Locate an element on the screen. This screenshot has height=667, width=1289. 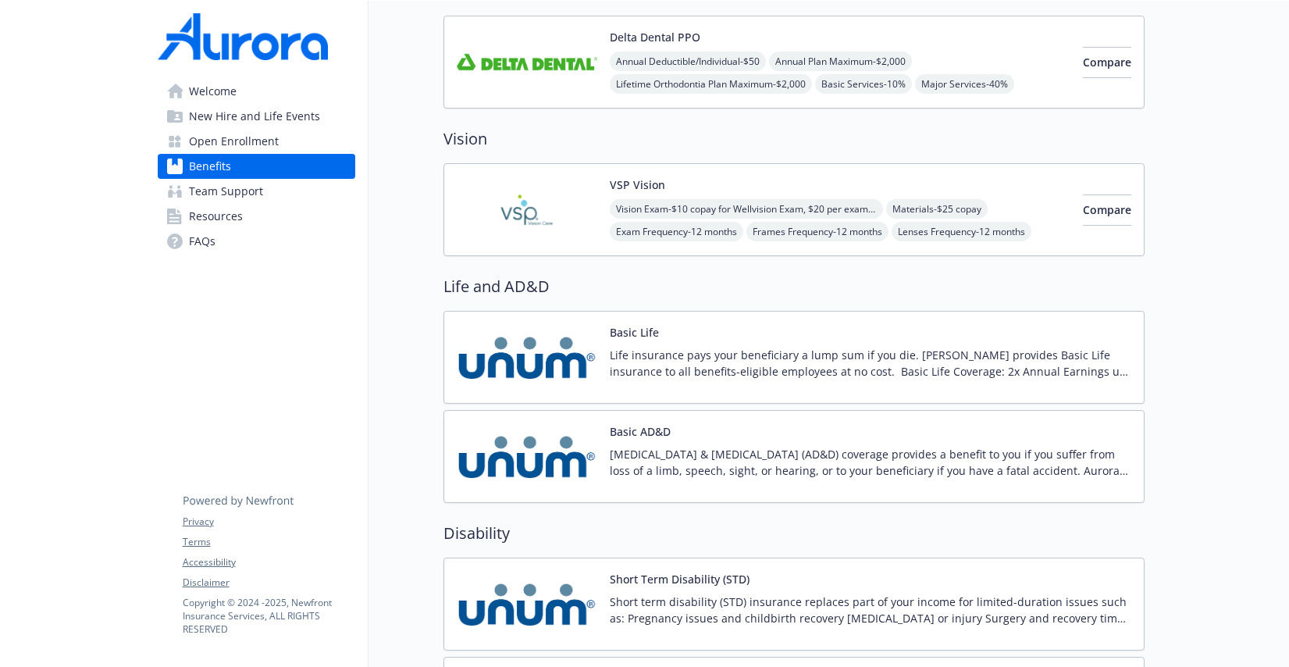
a: Open Enrollment is located at coordinates (256, 141).